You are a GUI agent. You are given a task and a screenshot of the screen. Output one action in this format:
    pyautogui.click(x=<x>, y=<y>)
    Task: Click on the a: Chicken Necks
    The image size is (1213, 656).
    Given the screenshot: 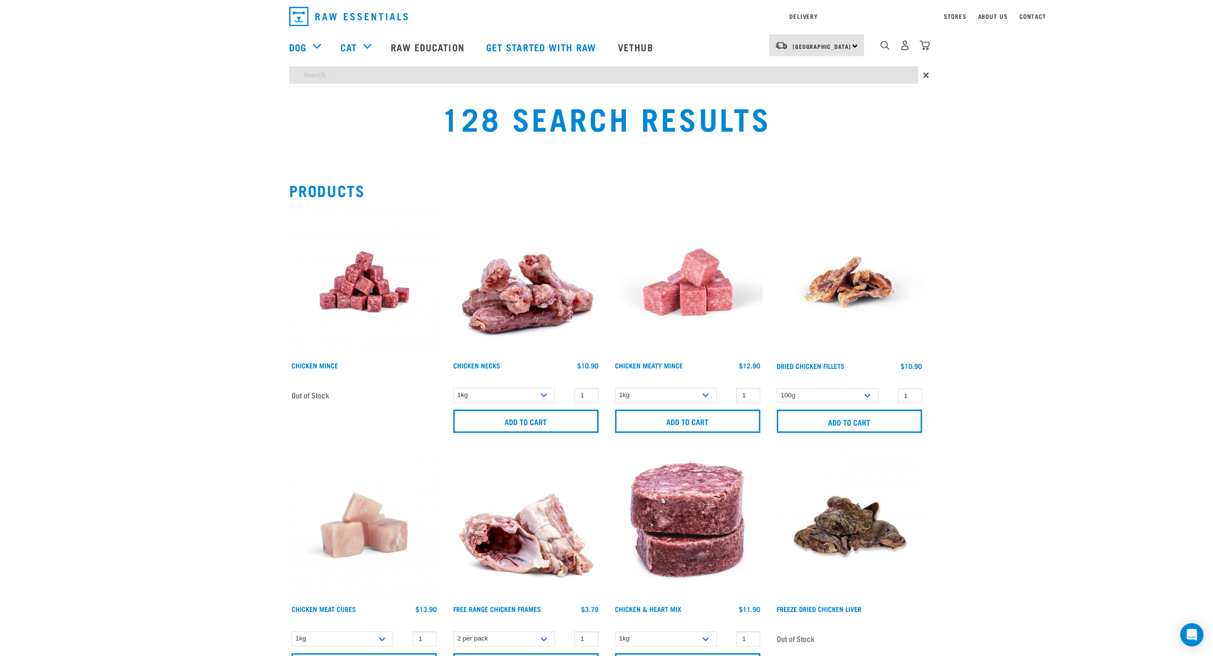 What is the action you would take?
    pyautogui.click(x=476, y=365)
    